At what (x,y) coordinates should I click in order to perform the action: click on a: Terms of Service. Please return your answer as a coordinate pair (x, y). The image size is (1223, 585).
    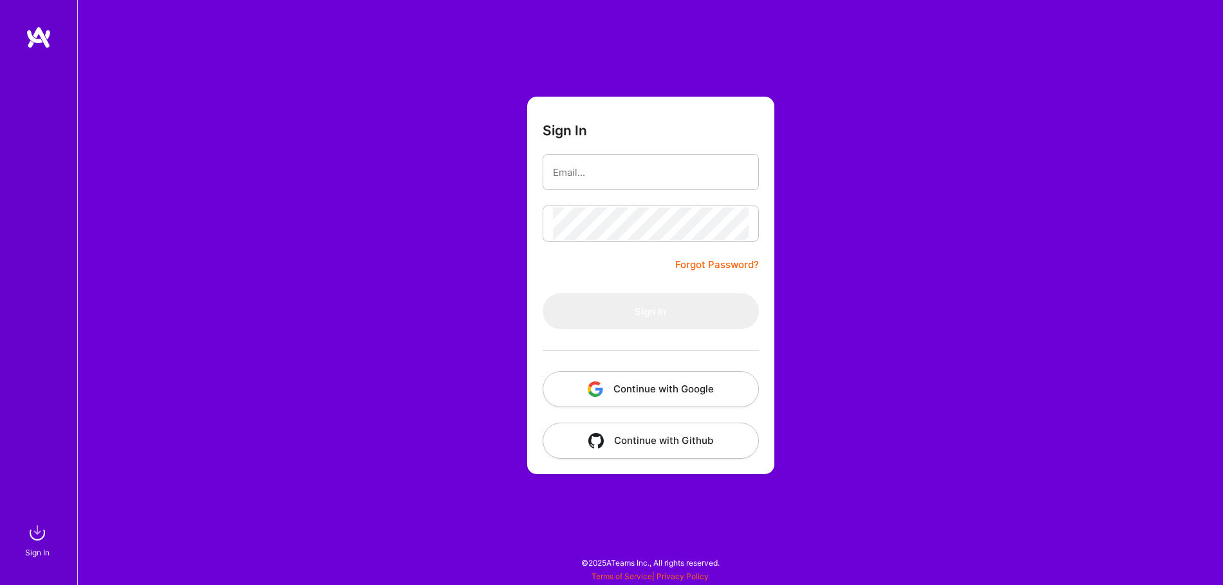
    Looking at the image, I should click on (622, 576).